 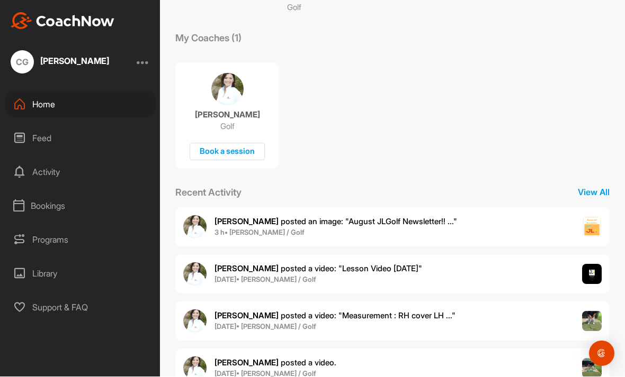 I want to click on span: posted an image : " August JLGolf Newsletter!! ... ", so click(x=336, y=222).